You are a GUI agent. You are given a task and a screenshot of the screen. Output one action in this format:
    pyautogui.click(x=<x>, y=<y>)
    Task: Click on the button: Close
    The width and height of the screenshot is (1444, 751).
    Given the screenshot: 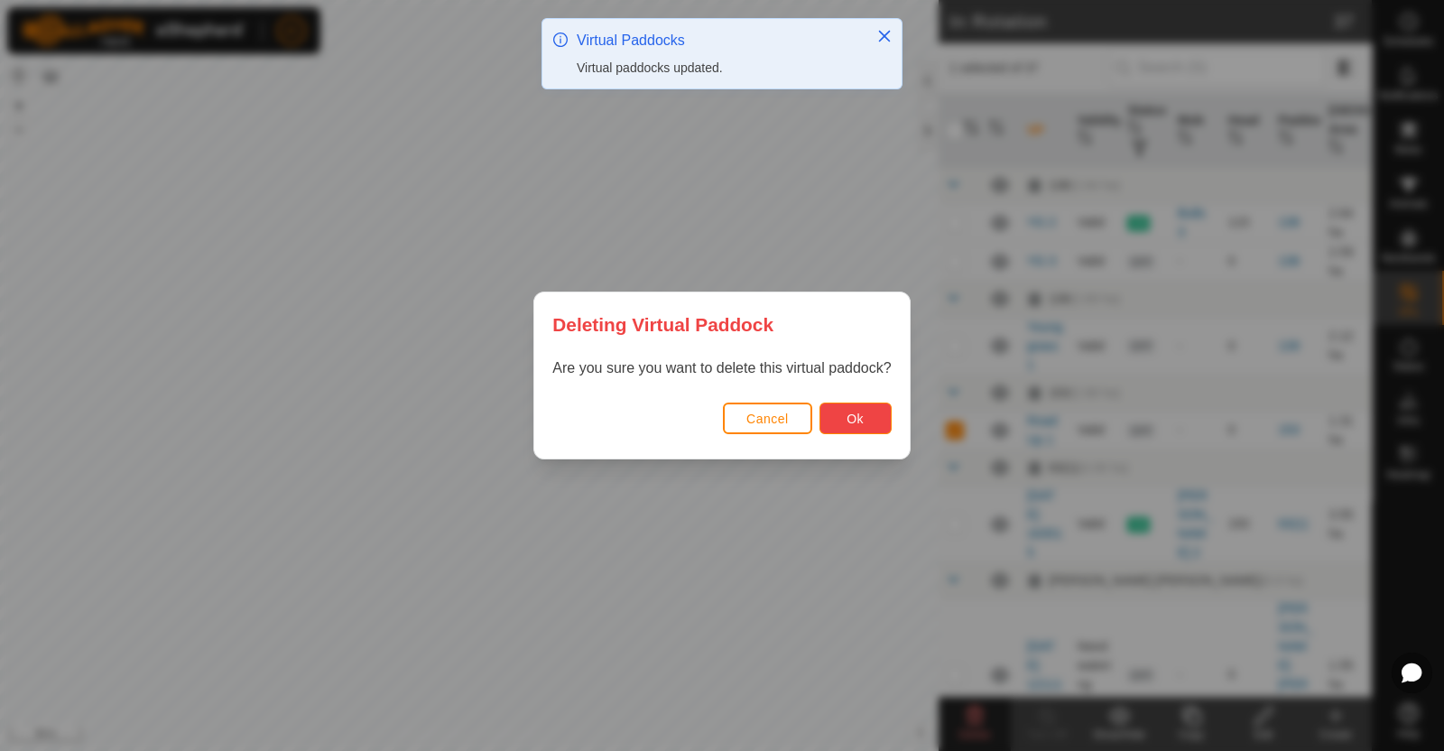 What is the action you would take?
    pyautogui.click(x=885, y=36)
    